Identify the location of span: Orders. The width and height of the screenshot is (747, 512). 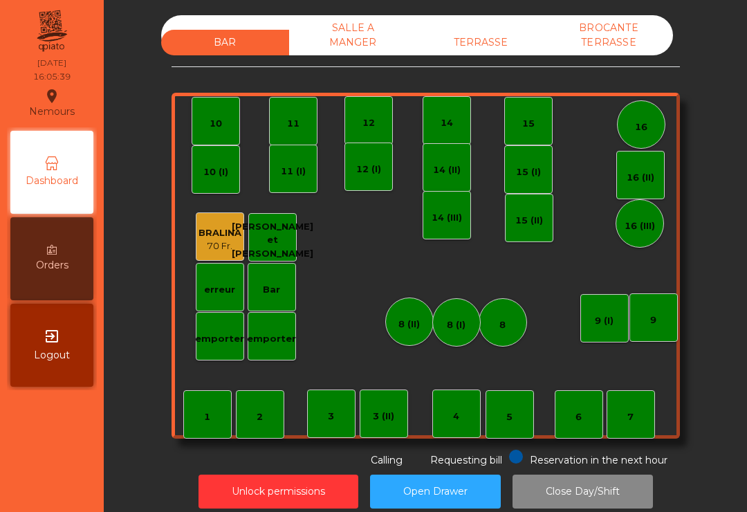
(52, 265).